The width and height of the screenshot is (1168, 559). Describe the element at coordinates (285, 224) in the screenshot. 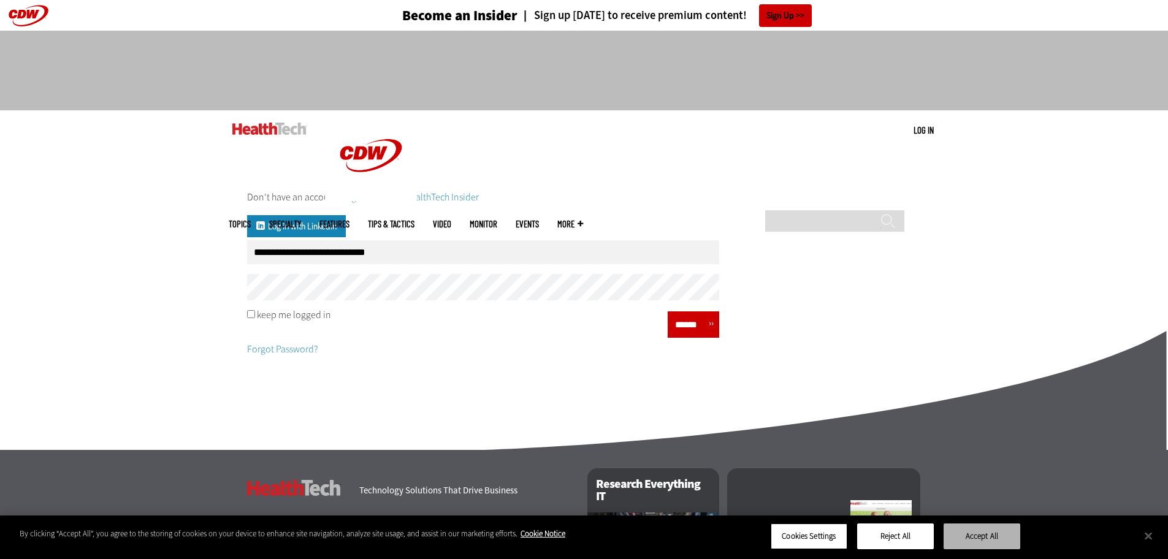

I see `span: Specialty` at that location.